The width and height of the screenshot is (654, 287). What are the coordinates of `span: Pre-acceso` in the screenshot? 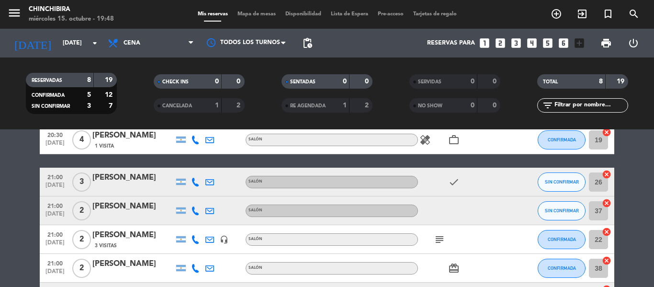 It's located at (390, 14).